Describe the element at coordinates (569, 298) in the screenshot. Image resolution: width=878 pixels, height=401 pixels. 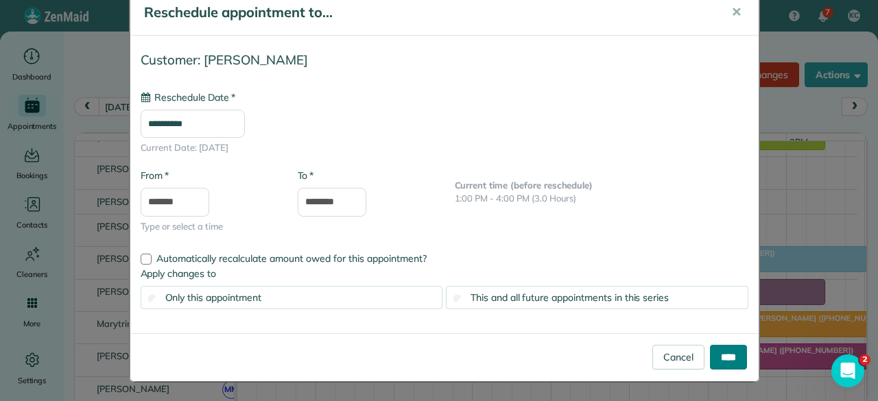
I see `span: This and all future appointments in this series` at that location.